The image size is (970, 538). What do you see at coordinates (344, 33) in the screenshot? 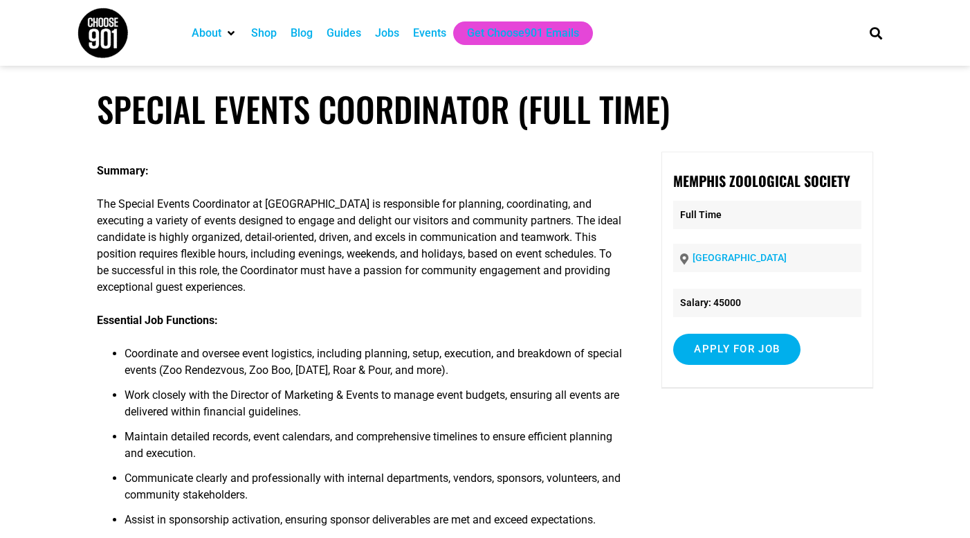
I see `a: Guides` at bounding box center [344, 33].